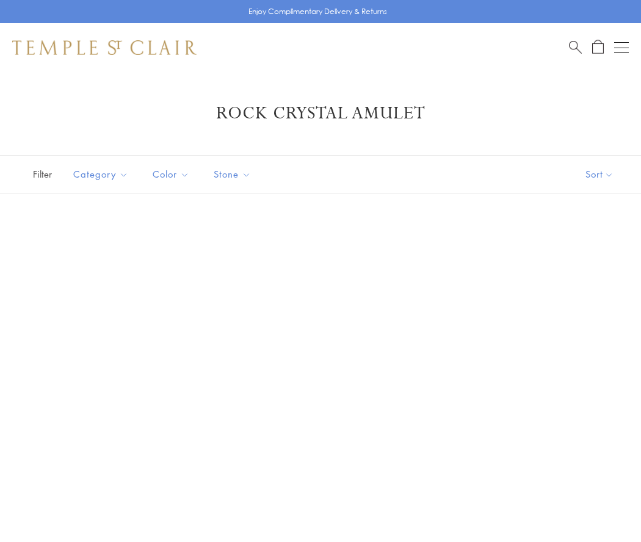  Describe the element at coordinates (317, 12) in the screenshot. I see `p: Enjoy Complimentary Delivery & Returns` at that location.